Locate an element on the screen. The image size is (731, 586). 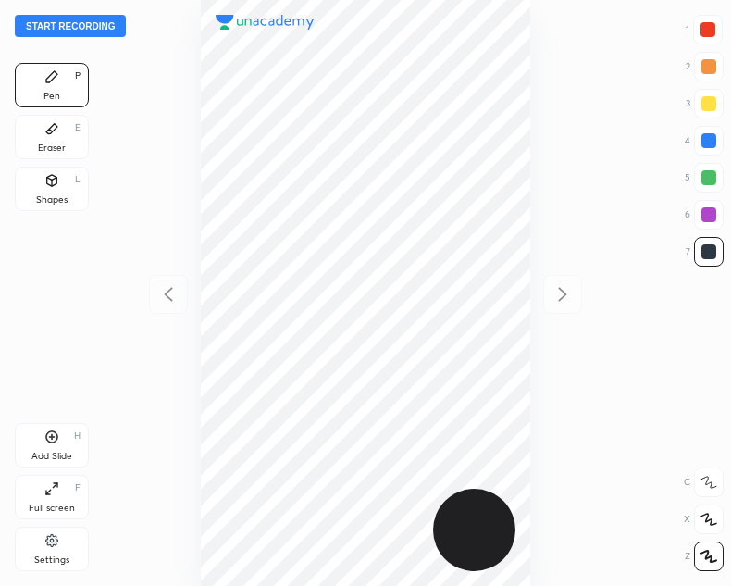
div: Add Slide is located at coordinates (52, 456).